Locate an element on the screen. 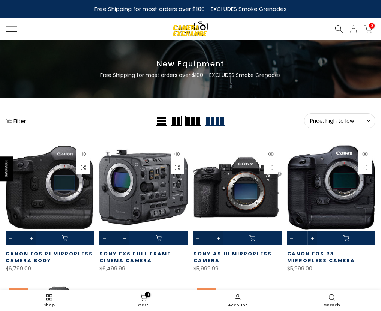  a: Canon EOS R1 Mirrorless Camera Body is located at coordinates (49, 257).